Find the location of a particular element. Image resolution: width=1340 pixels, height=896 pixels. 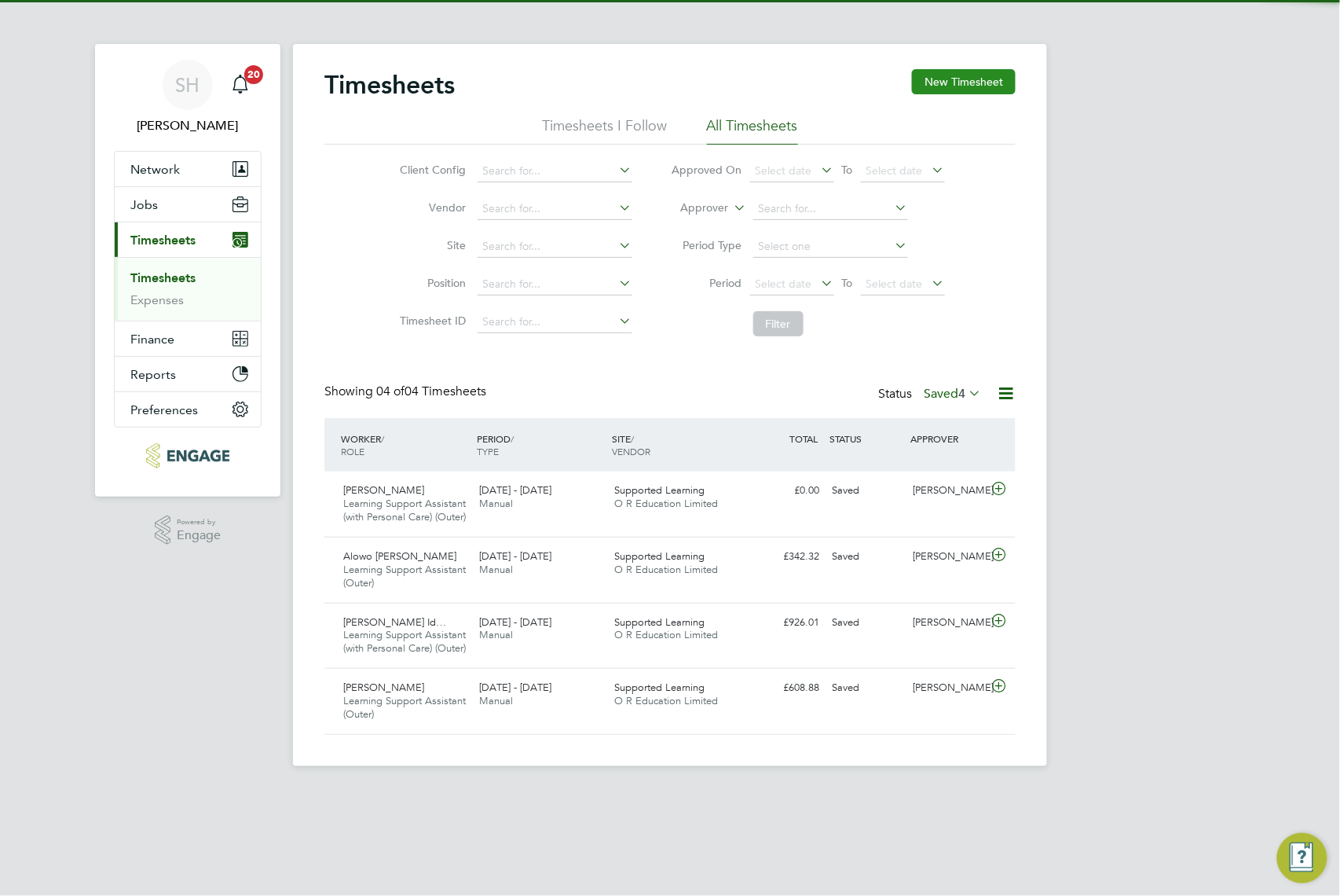

span: Jobs is located at coordinates (144, 204).